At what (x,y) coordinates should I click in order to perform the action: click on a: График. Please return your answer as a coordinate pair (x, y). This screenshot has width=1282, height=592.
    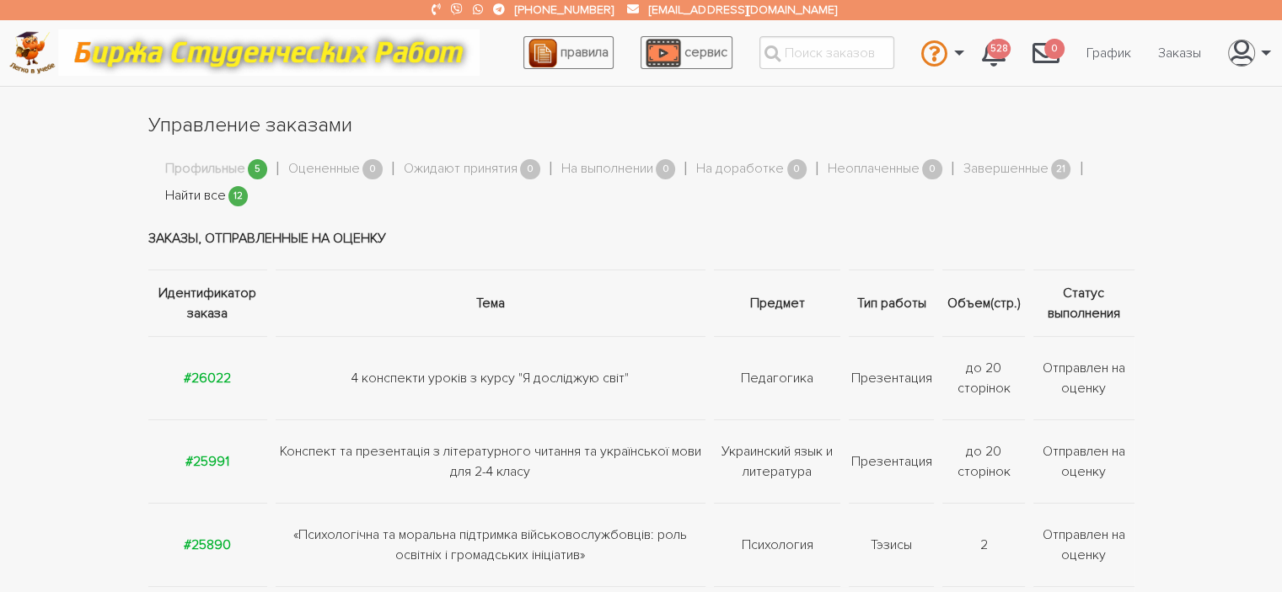
    Looking at the image, I should click on (1108, 53).